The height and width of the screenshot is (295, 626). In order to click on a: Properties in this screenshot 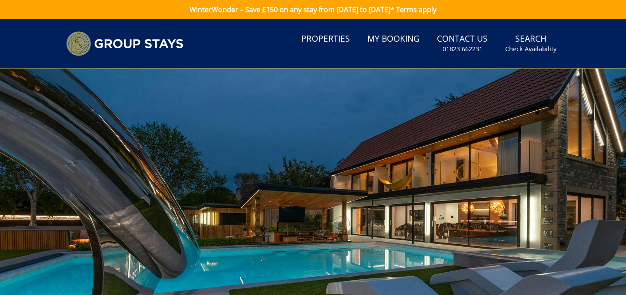, I will do `click(325, 39)`.